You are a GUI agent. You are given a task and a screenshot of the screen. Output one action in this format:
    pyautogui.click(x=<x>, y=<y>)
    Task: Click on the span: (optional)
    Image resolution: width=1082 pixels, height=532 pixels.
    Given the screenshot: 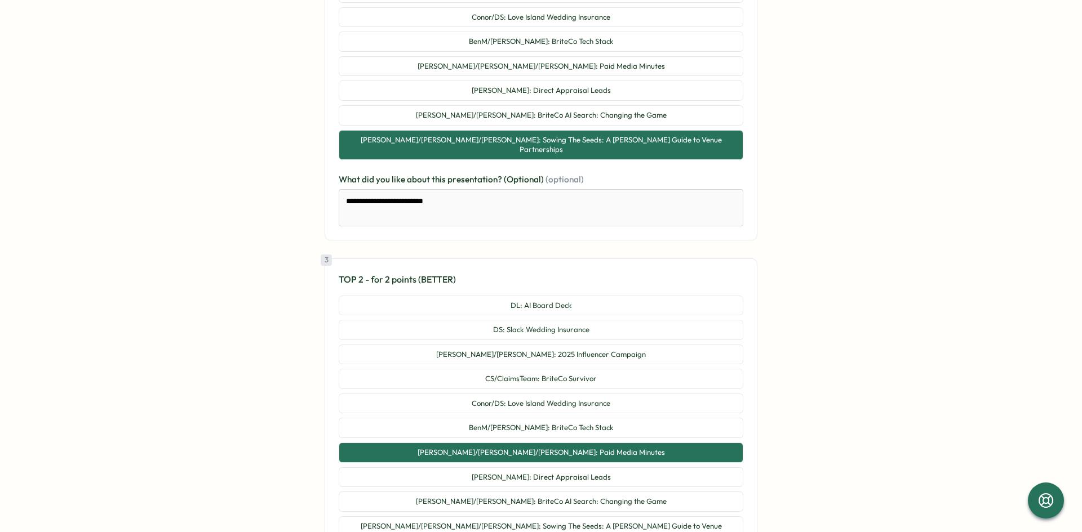 What is the action you would take?
    pyautogui.click(x=564, y=179)
    